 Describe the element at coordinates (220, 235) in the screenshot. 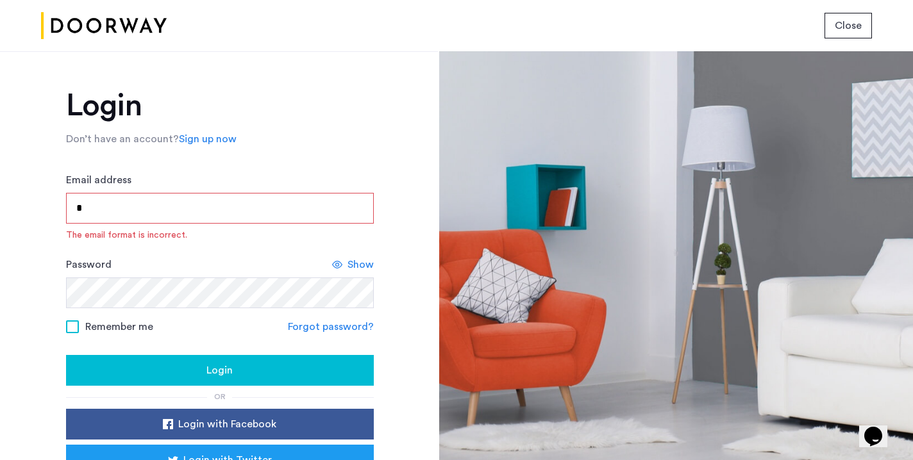

I see `span: The email format is incorrect.` at that location.